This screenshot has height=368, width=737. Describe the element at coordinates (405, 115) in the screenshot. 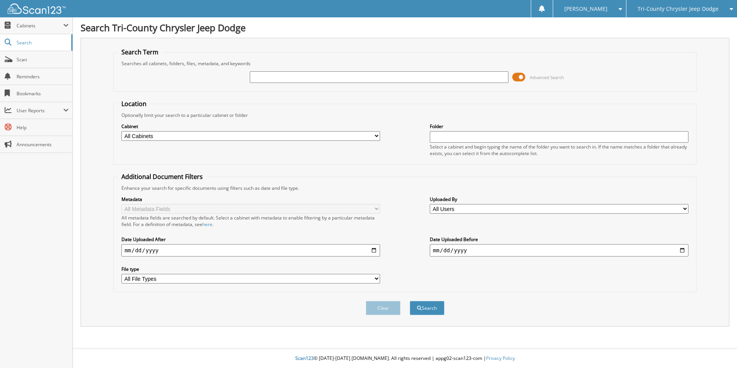

I see `div: Optionally limit your search to a particular cabinet or folder` at that location.